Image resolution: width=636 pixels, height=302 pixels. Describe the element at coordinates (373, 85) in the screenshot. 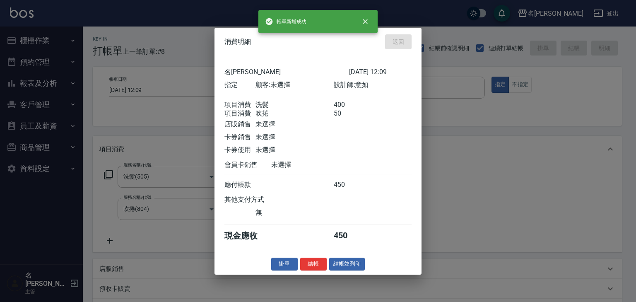

I see `div: 設計師: 意如` at that location.